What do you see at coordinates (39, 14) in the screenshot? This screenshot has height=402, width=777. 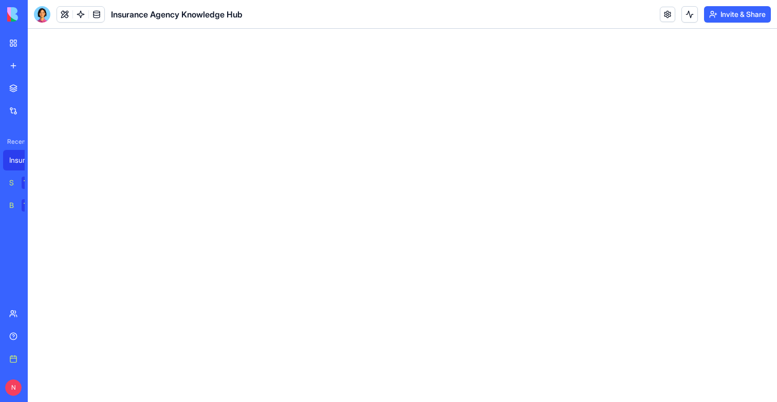 I see `img: logo` at bounding box center [39, 14].